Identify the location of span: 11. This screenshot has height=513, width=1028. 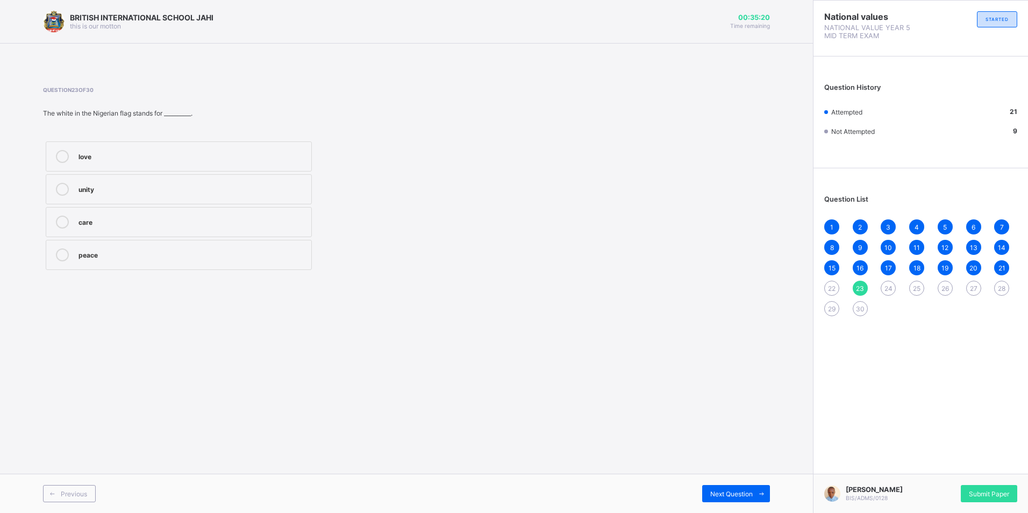
(917, 247).